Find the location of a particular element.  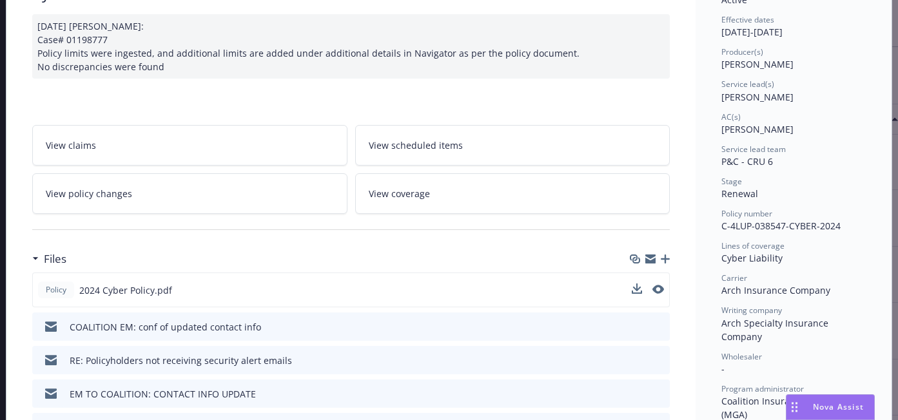

a: View scheduled items is located at coordinates (513, 145).